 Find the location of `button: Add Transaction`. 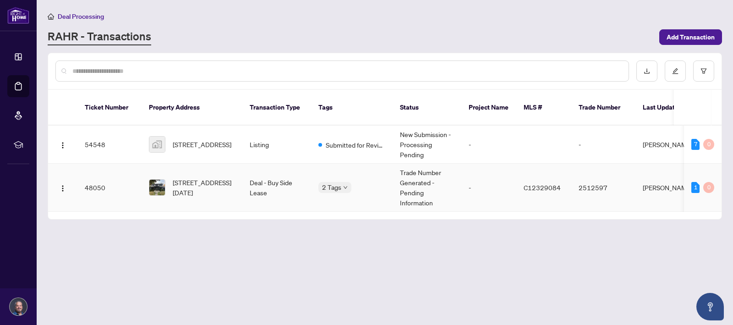

button: Add Transaction is located at coordinates (691, 37).